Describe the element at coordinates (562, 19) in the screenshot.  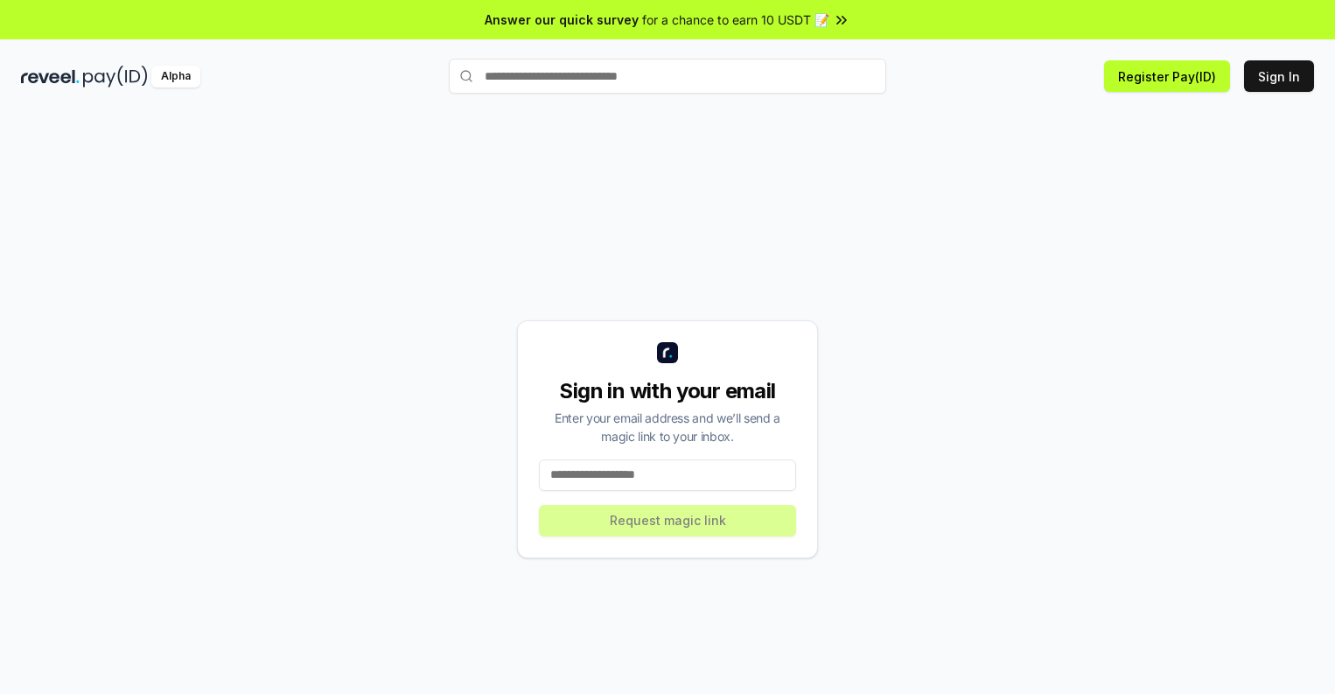
I see `span: Answer our quick survey` at that location.